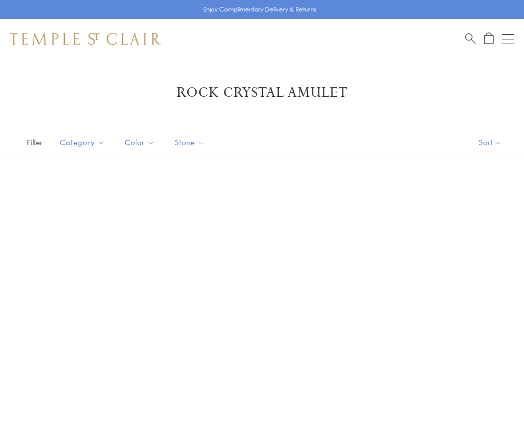  What do you see at coordinates (489, 38) in the screenshot?
I see `a: Open Shopping Bag` at bounding box center [489, 38].